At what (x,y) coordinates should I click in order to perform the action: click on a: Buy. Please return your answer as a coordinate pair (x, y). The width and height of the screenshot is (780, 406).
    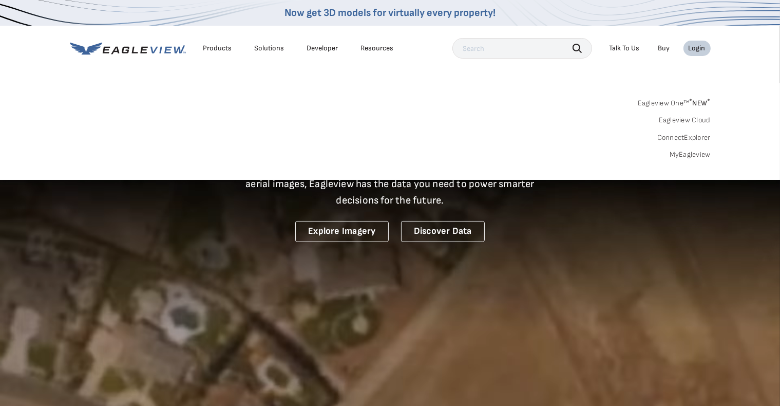
    Looking at the image, I should click on (664, 48).